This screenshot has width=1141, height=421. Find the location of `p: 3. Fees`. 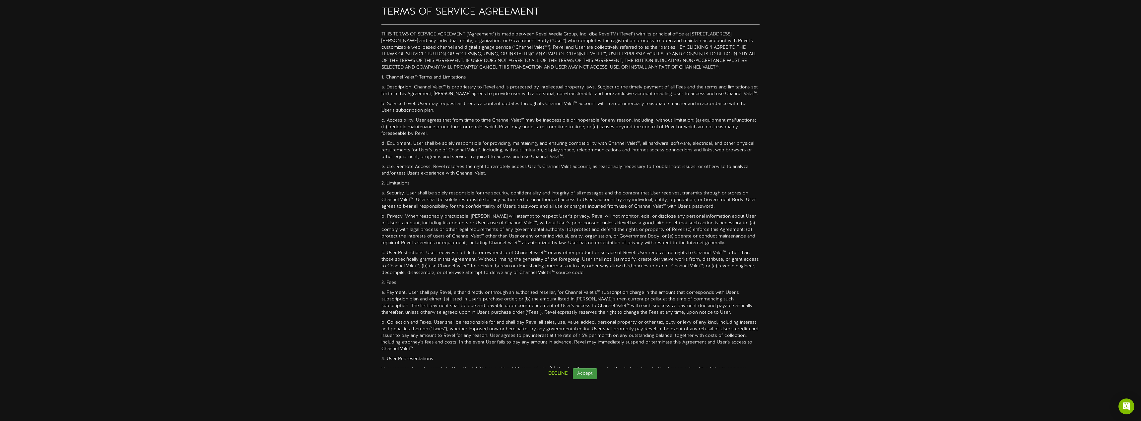

p: 3. Fees is located at coordinates (570, 283).